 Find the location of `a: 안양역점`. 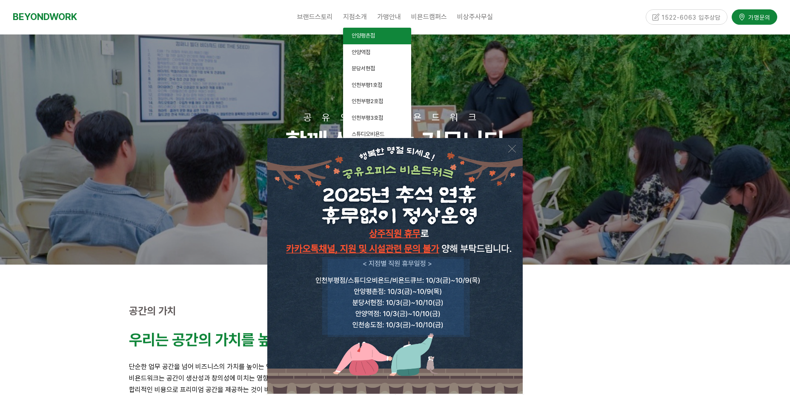

a: 안양역점 is located at coordinates (377, 52).